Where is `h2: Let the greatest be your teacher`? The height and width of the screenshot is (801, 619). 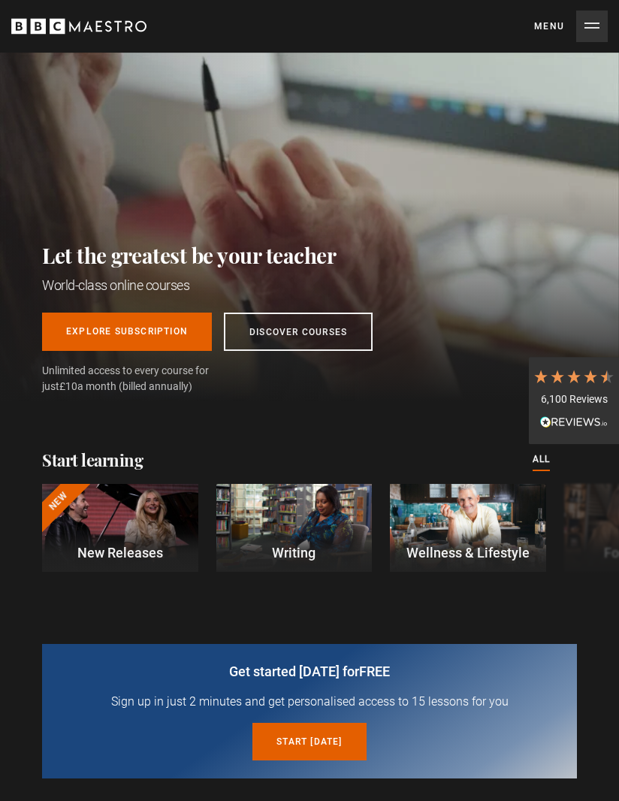 h2: Let the greatest be your teacher is located at coordinates (207, 255).